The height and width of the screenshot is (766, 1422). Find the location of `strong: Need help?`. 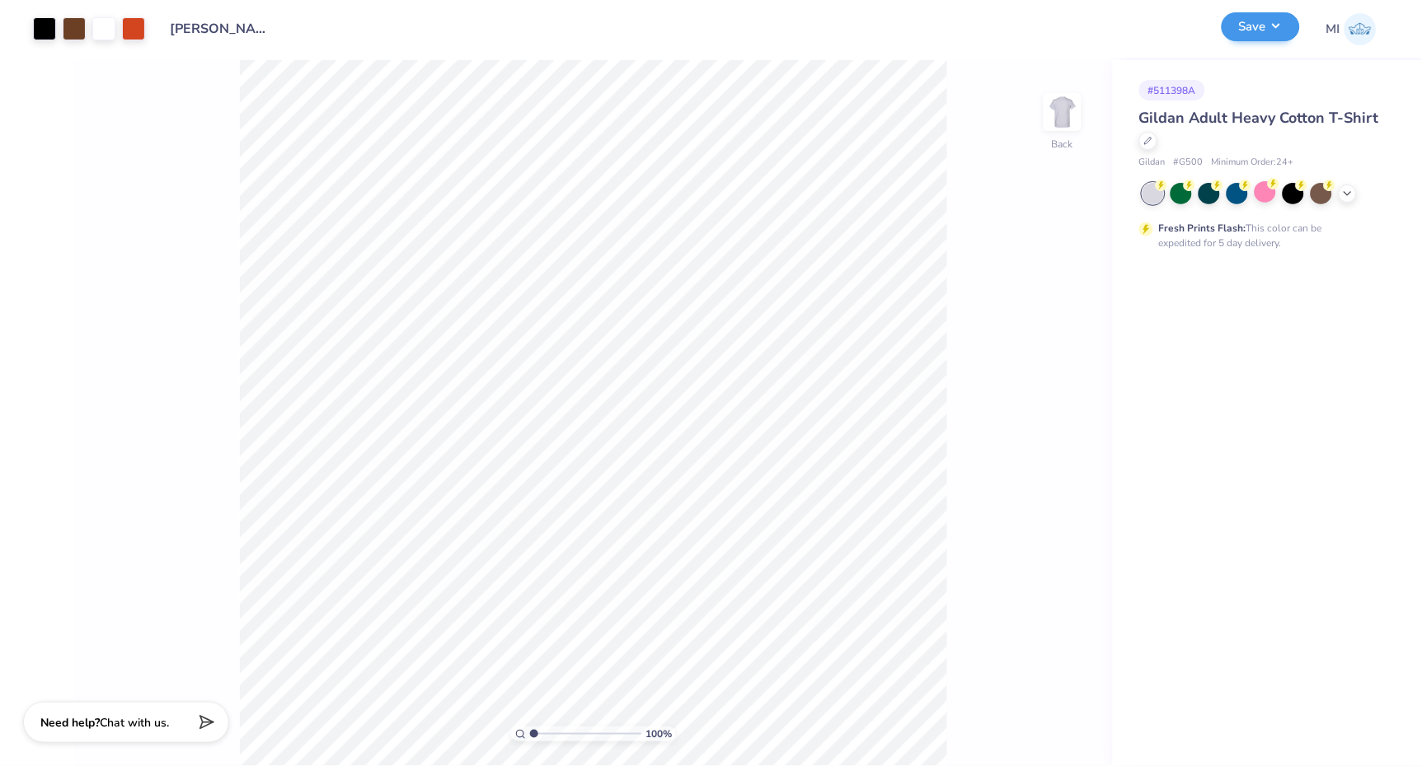

strong: Need help? is located at coordinates (70, 723).